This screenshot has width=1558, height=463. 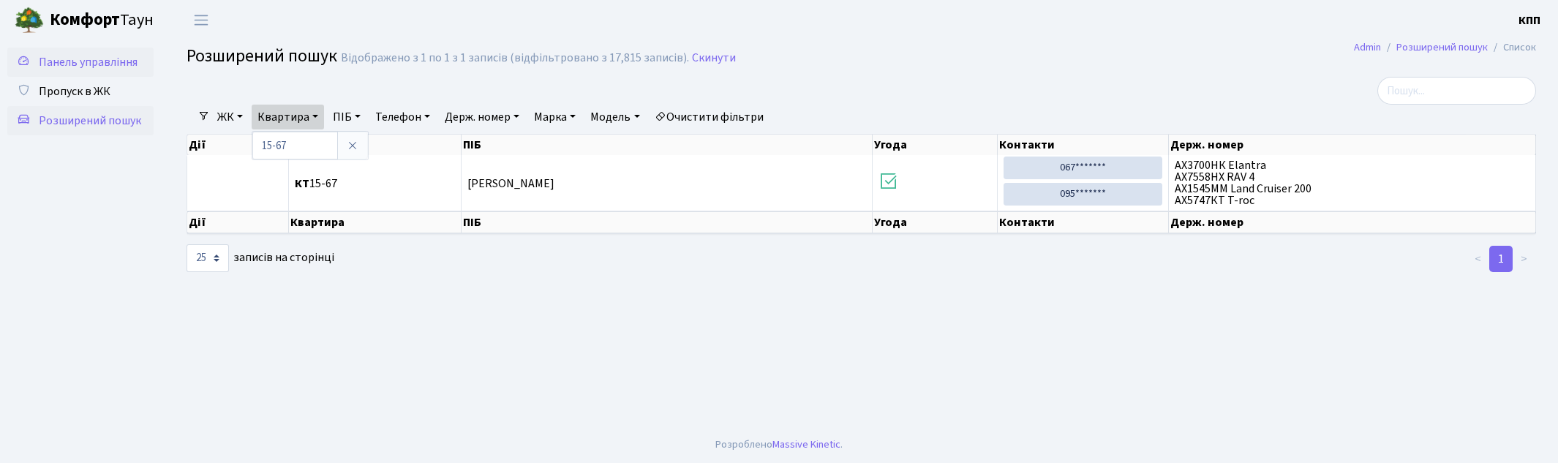 What do you see at coordinates (614, 117) in the screenshot?
I see `a: Модель` at bounding box center [614, 117].